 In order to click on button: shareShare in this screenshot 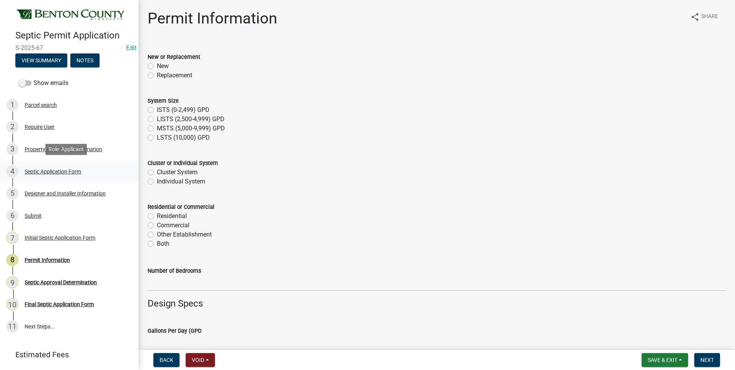, I will do `click(704, 17)`.